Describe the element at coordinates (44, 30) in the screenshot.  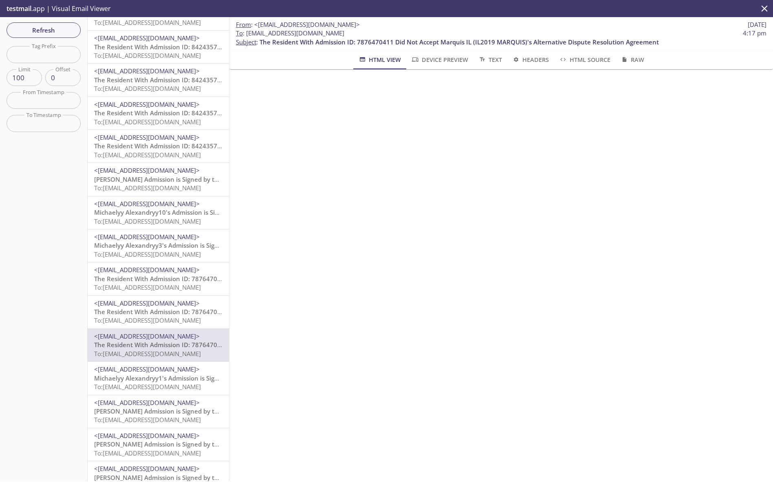
I see `button: Refresh` at that location.